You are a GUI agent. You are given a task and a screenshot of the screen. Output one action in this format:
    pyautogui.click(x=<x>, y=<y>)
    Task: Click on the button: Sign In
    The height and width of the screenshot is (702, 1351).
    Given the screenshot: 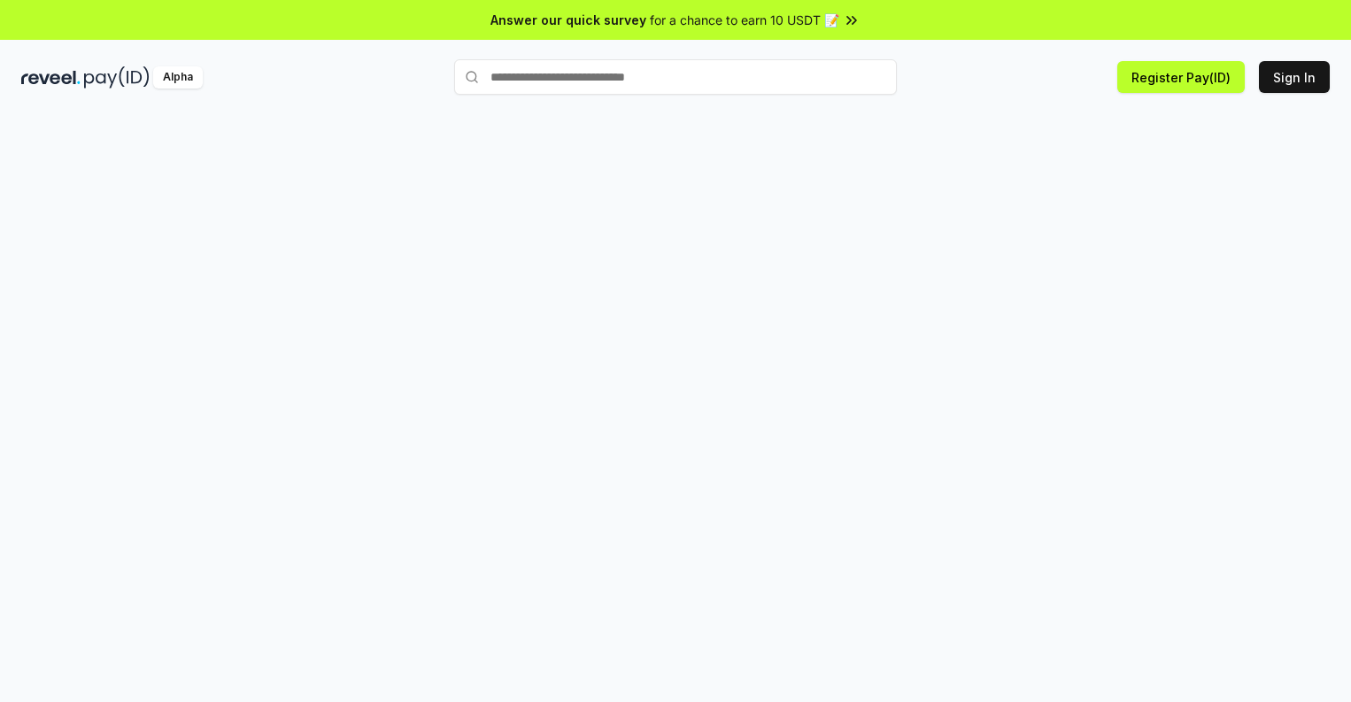 What is the action you would take?
    pyautogui.click(x=1294, y=77)
    